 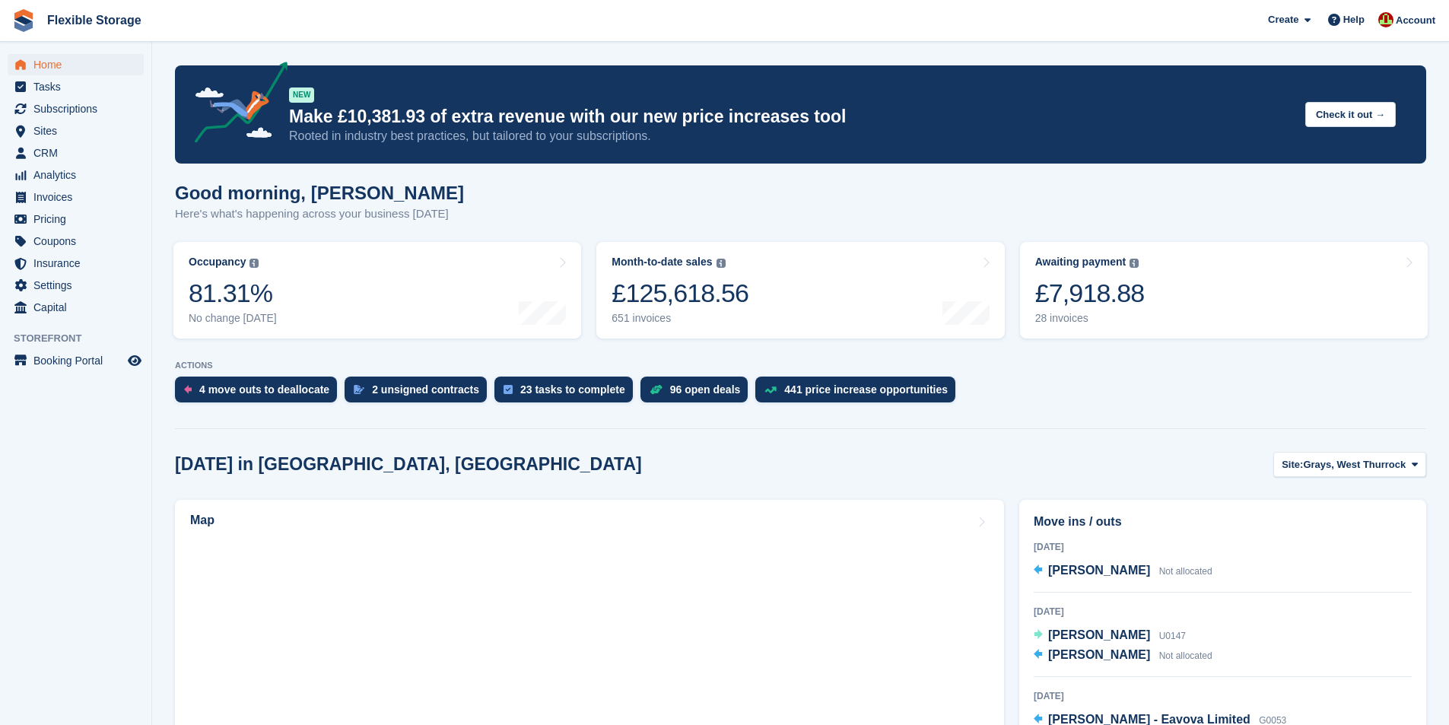 I want to click on span: Home, so click(x=79, y=65).